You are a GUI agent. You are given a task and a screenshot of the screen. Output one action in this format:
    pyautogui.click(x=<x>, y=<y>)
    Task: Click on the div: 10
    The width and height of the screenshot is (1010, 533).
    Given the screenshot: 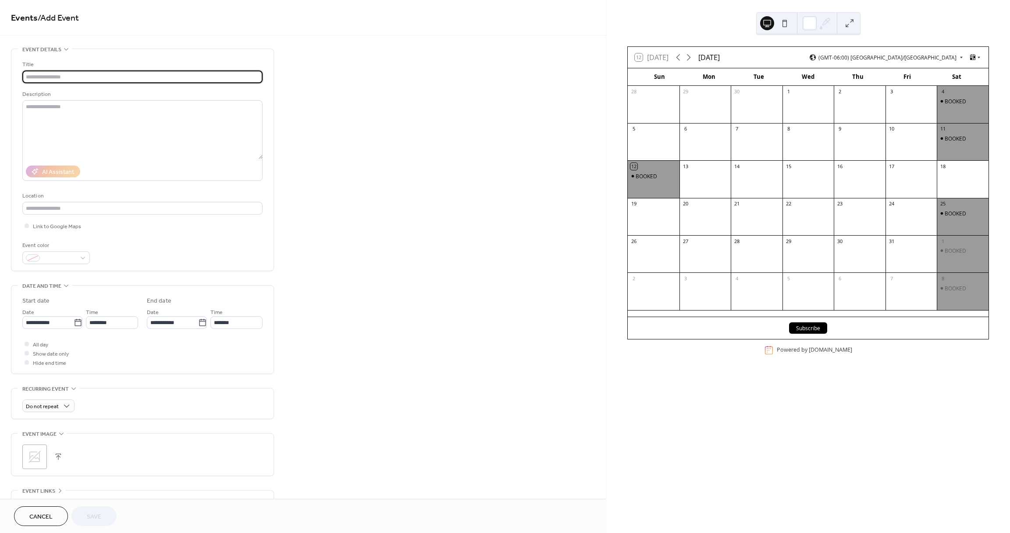 What is the action you would take?
    pyautogui.click(x=891, y=129)
    